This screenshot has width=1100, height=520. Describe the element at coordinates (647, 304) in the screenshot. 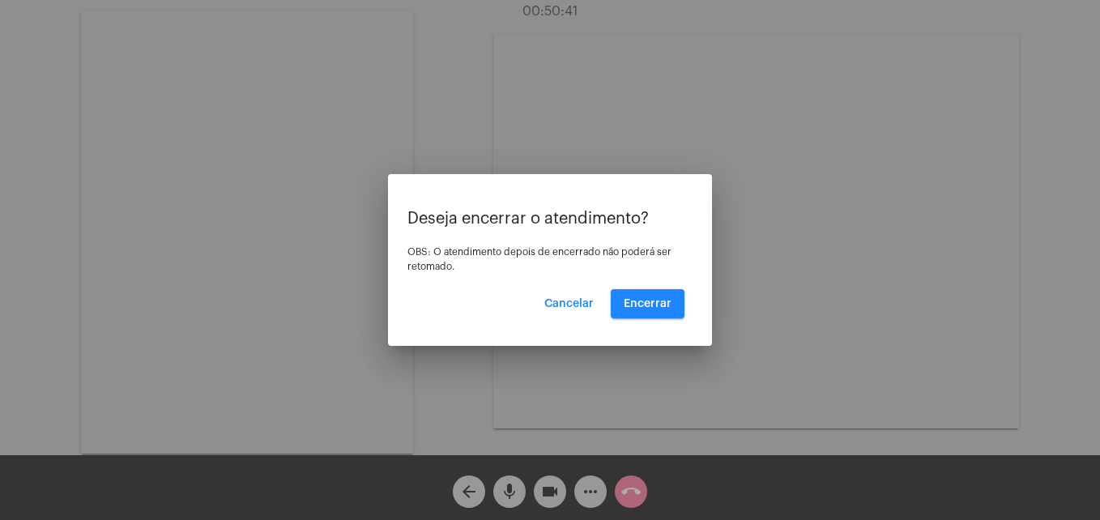

I see `button: Encerrar` at that location.